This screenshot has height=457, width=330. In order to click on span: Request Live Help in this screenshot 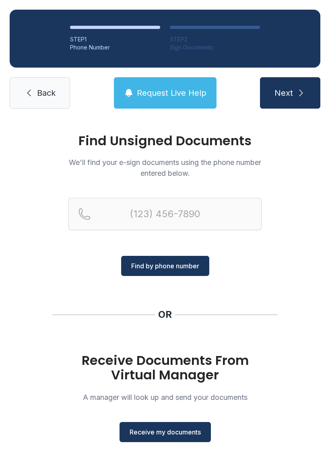, I will do `click(171, 93)`.